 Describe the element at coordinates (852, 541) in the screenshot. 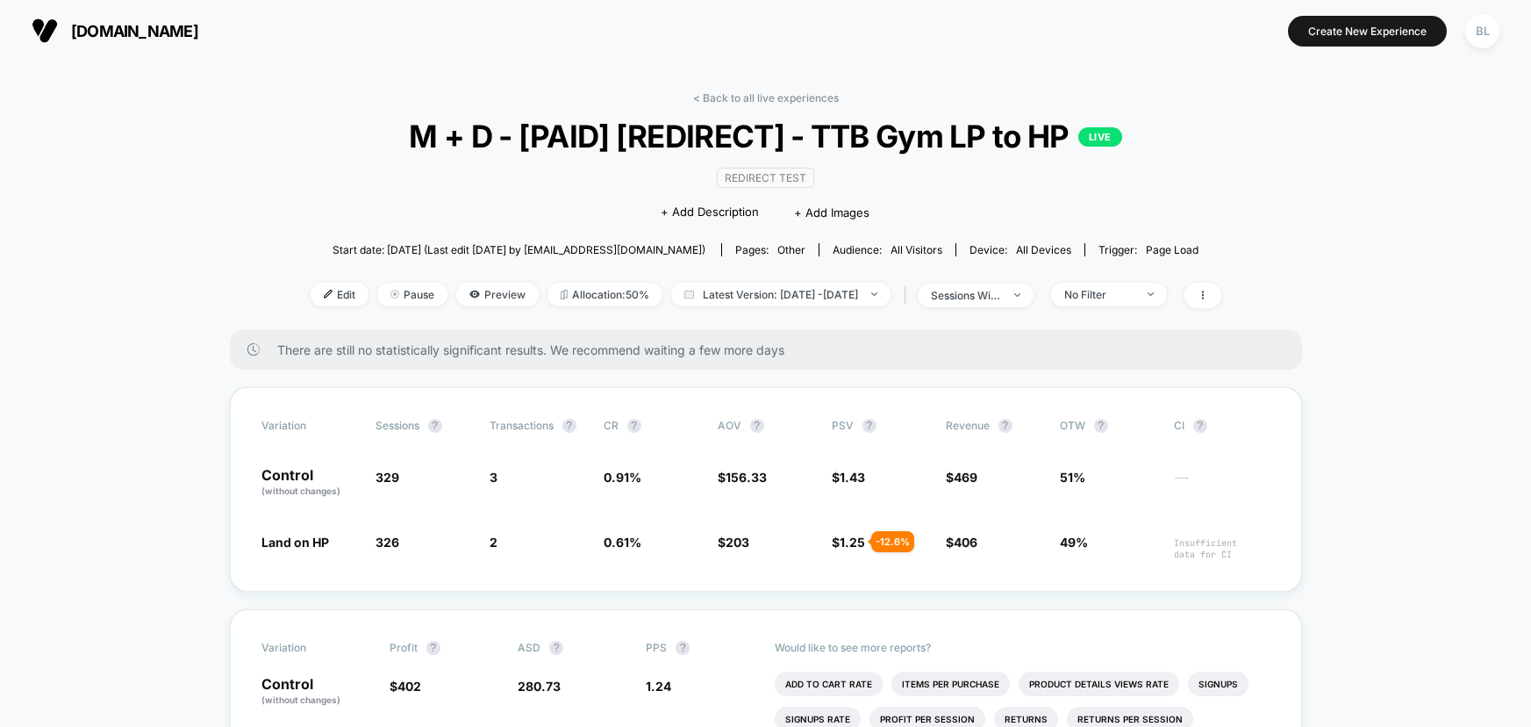

I see `span: 1.25` at that location.